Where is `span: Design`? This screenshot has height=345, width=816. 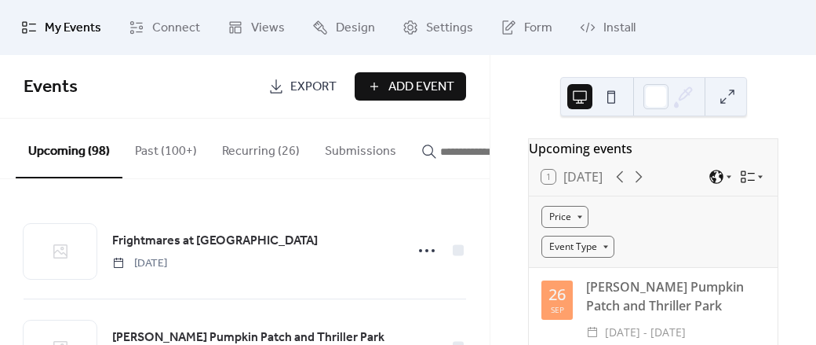 span: Design is located at coordinates (356, 28).